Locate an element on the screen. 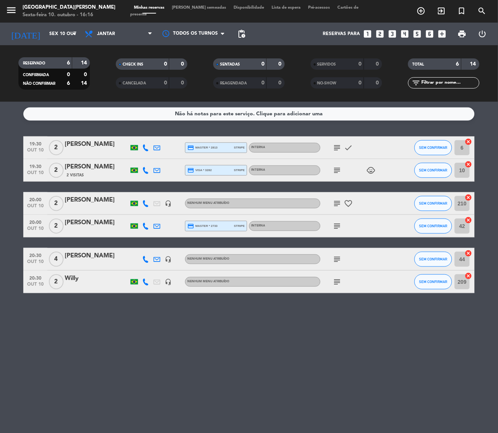 This screenshot has width=498, height=433. i: check is located at coordinates (349, 148).